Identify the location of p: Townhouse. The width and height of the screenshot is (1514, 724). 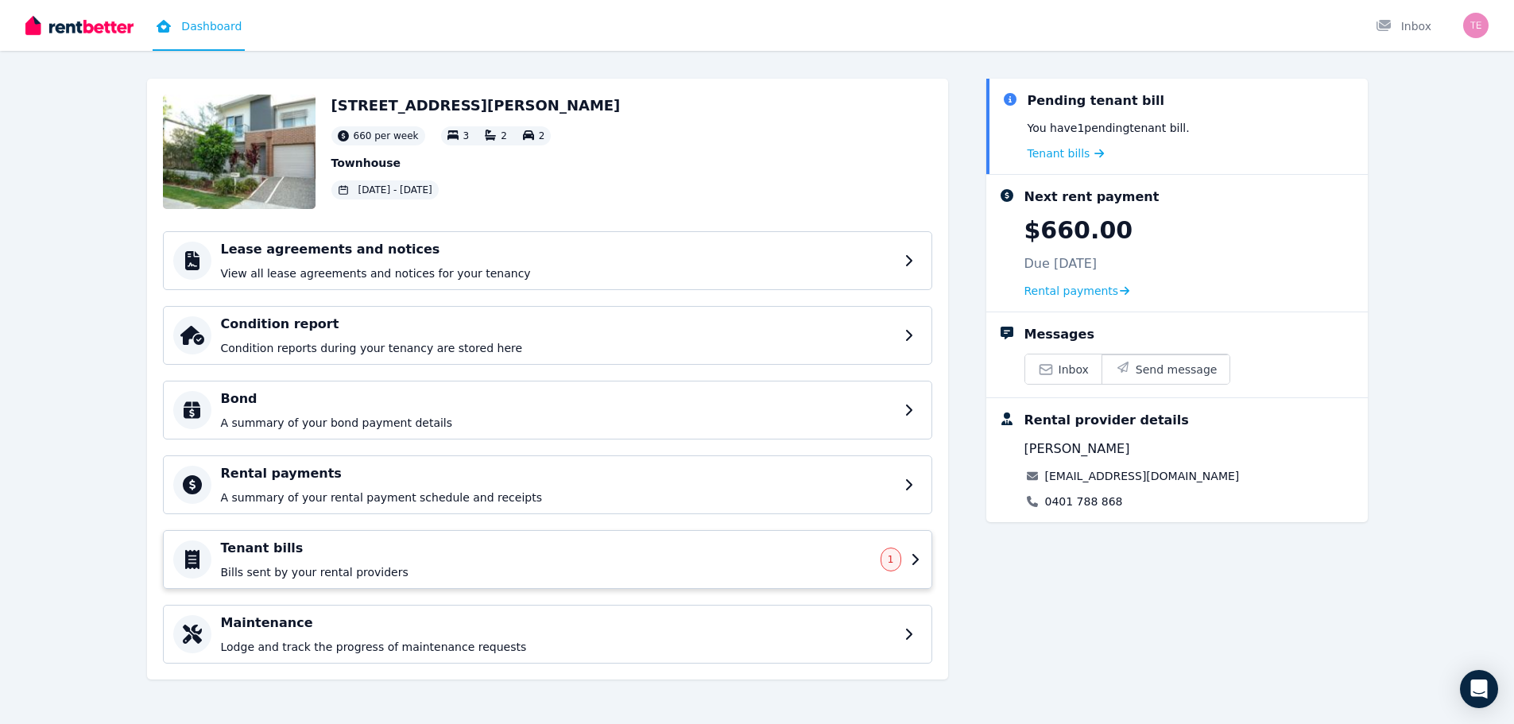
(476, 163).